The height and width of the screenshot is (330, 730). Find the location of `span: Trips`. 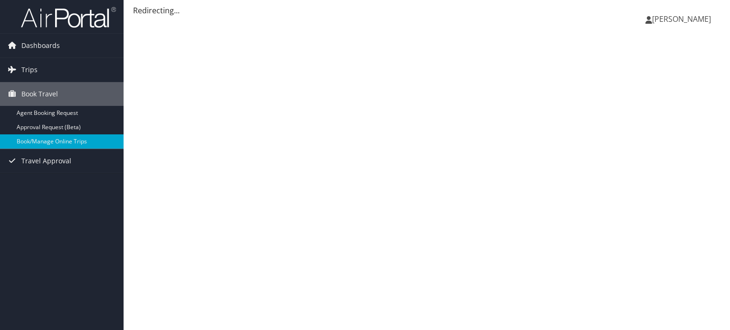

span: Trips is located at coordinates (29, 70).